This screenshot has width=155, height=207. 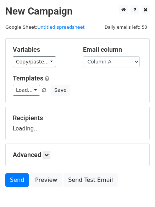 I want to click on h5: Variables, so click(x=42, y=50).